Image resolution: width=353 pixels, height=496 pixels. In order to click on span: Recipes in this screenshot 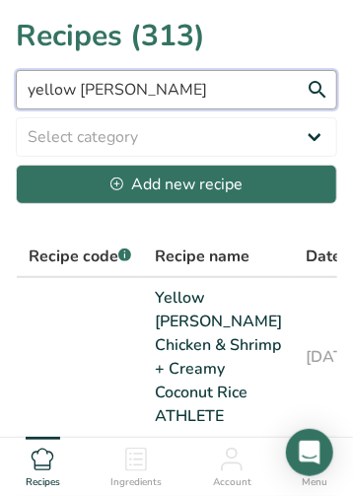, I will do `click(42, 483)`.